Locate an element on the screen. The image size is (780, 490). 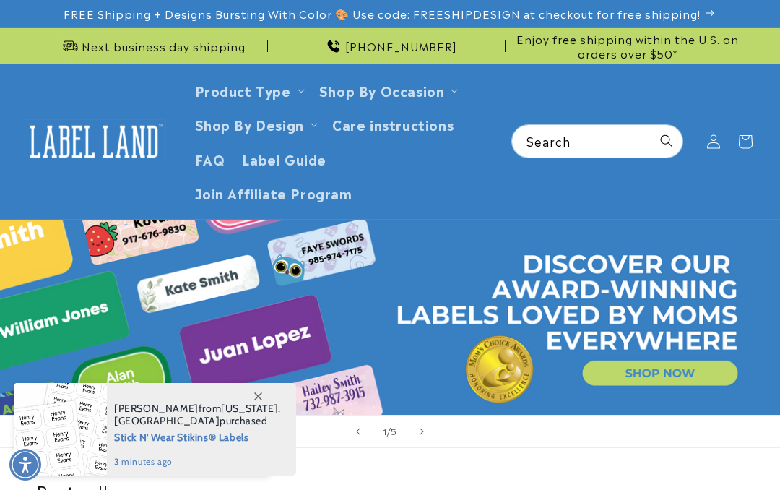
button: Search is located at coordinates (667, 141).